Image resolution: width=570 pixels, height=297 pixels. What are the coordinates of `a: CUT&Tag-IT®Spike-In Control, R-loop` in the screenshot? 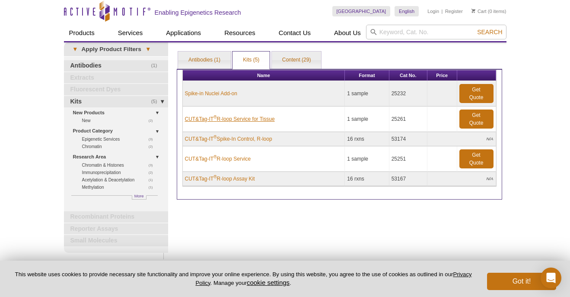 It's located at (229, 139).